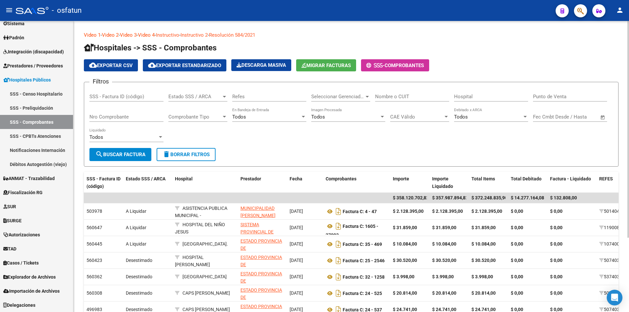 This screenshot has width=629, height=312. I want to click on span: Fiscalización RG, so click(23, 193).